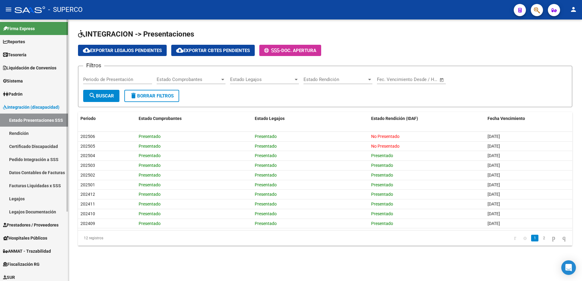  What do you see at coordinates (535, 238) in the screenshot?
I see `li: page 1` at bounding box center [535, 238].